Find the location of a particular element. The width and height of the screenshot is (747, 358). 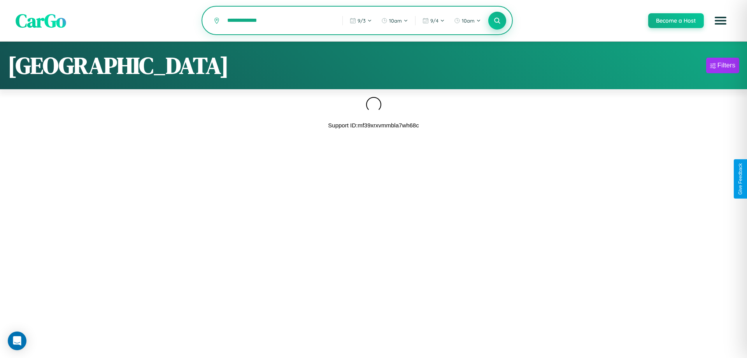

button: 9/4 is located at coordinates (434, 21).